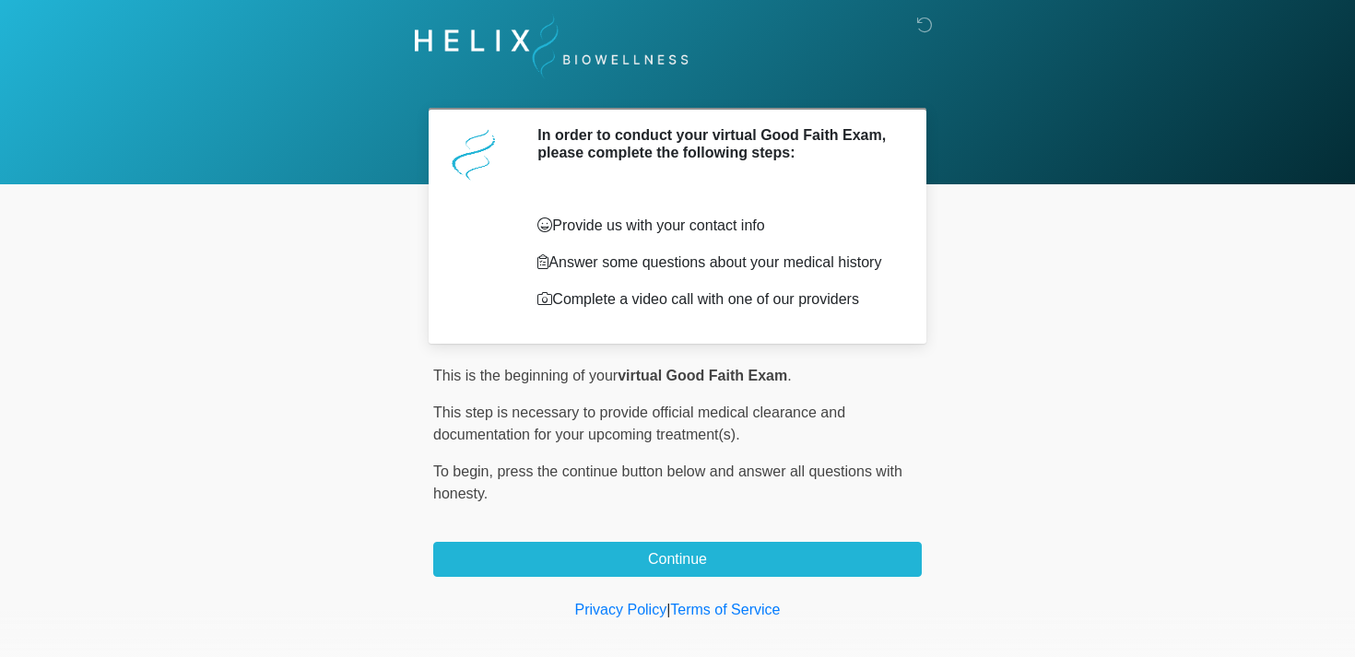 The image size is (1355, 657). What do you see at coordinates (475, 154) in the screenshot?
I see `img: Agent Avatar` at bounding box center [475, 154].